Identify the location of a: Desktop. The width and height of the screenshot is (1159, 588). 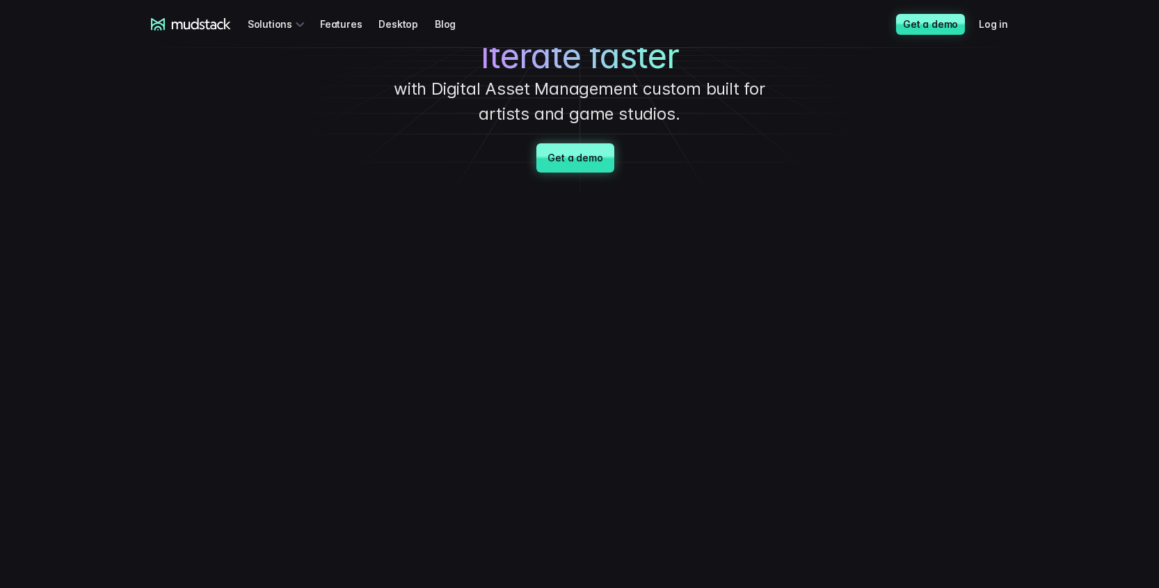
(406, 24).